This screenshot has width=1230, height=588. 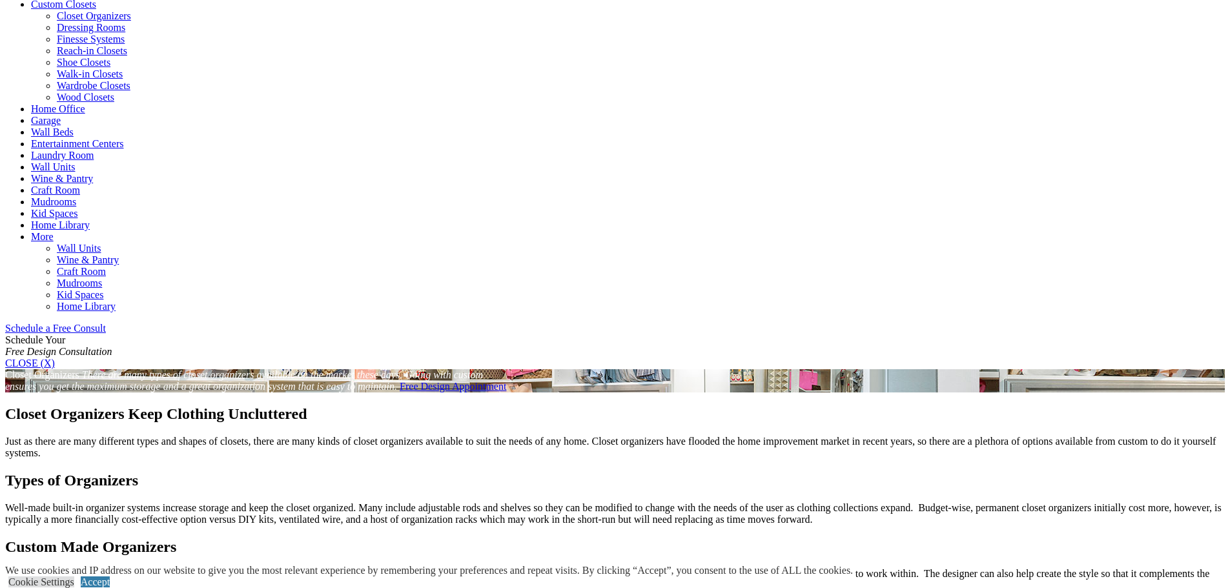 I want to click on a: Shoe Closets, so click(x=83, y=62).